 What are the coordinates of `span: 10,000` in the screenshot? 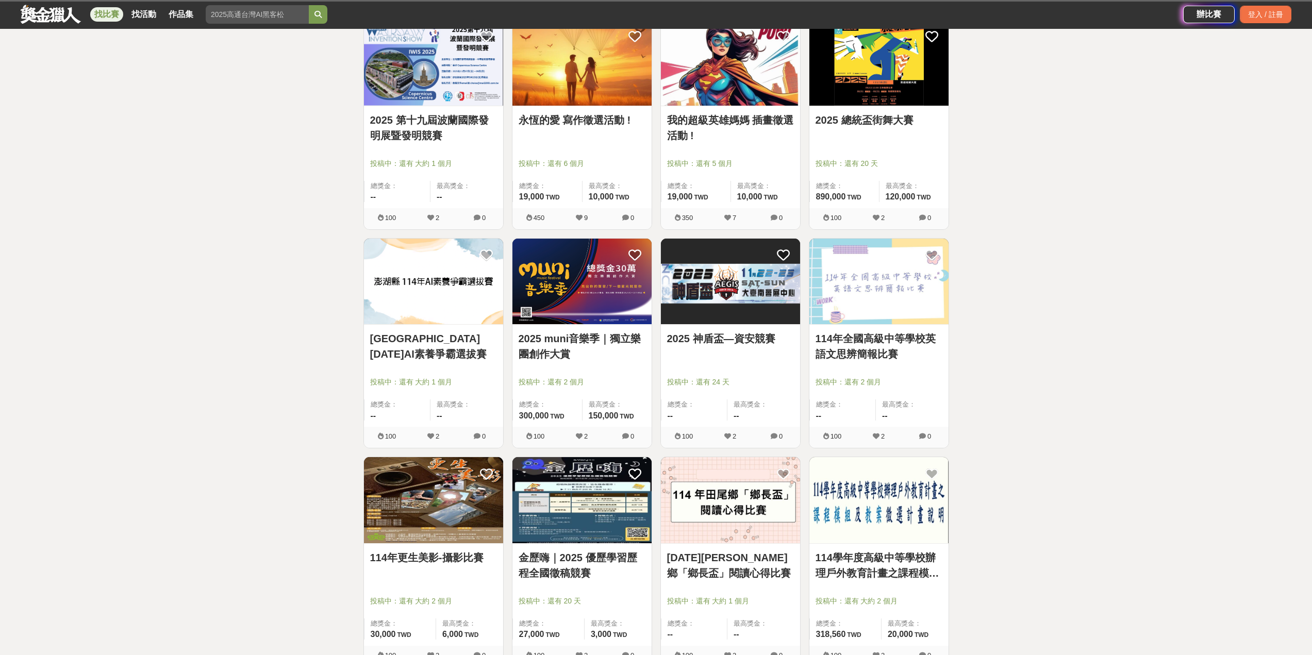 It's located at (601, 196).